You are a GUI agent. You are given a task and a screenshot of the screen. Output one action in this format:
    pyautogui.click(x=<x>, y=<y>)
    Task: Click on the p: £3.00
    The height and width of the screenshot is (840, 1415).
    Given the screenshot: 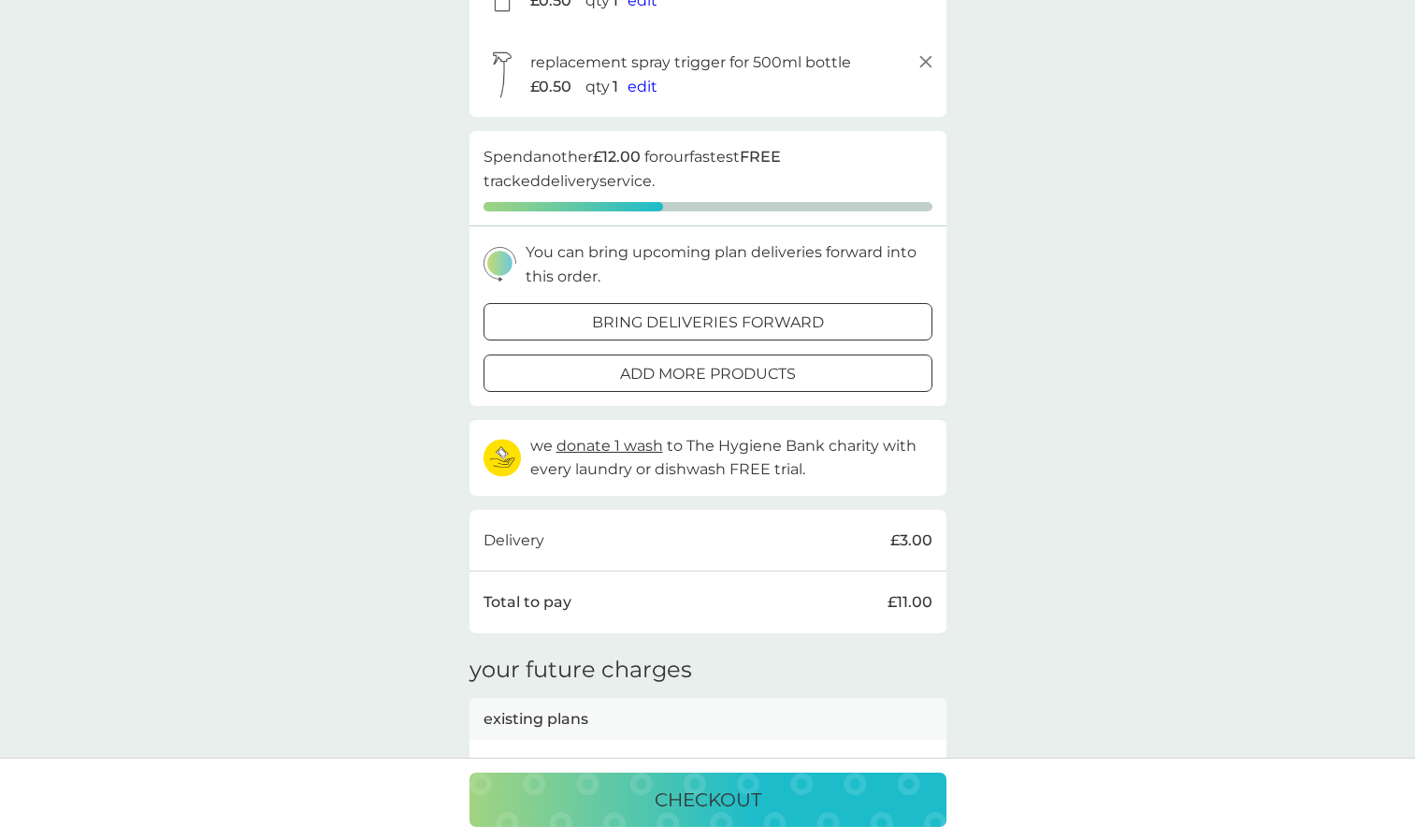 What is the action you would take?
    pyautogui.click(x=911, y=540)
    